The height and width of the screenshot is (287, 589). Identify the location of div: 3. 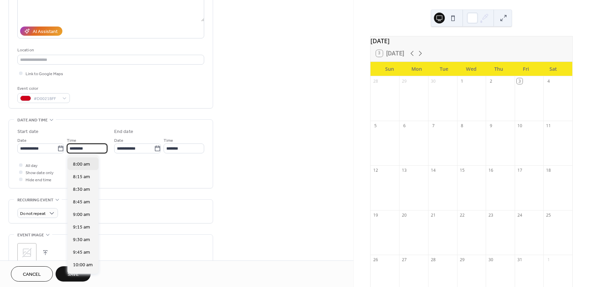
(519, 81).